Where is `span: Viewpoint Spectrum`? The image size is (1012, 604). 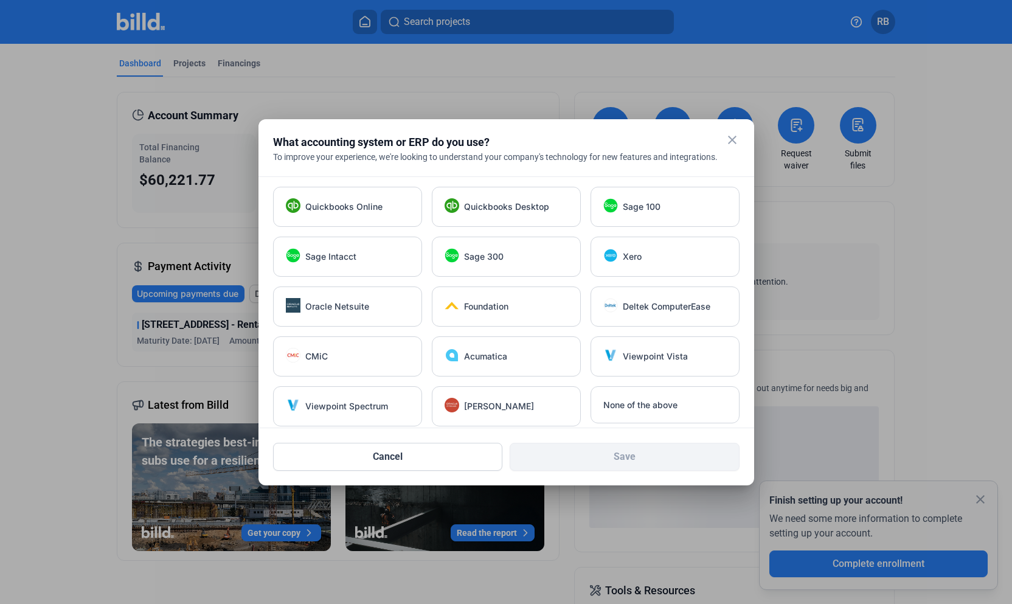 span: Viewpoint Spectrum is located at coordinates (347, 406).